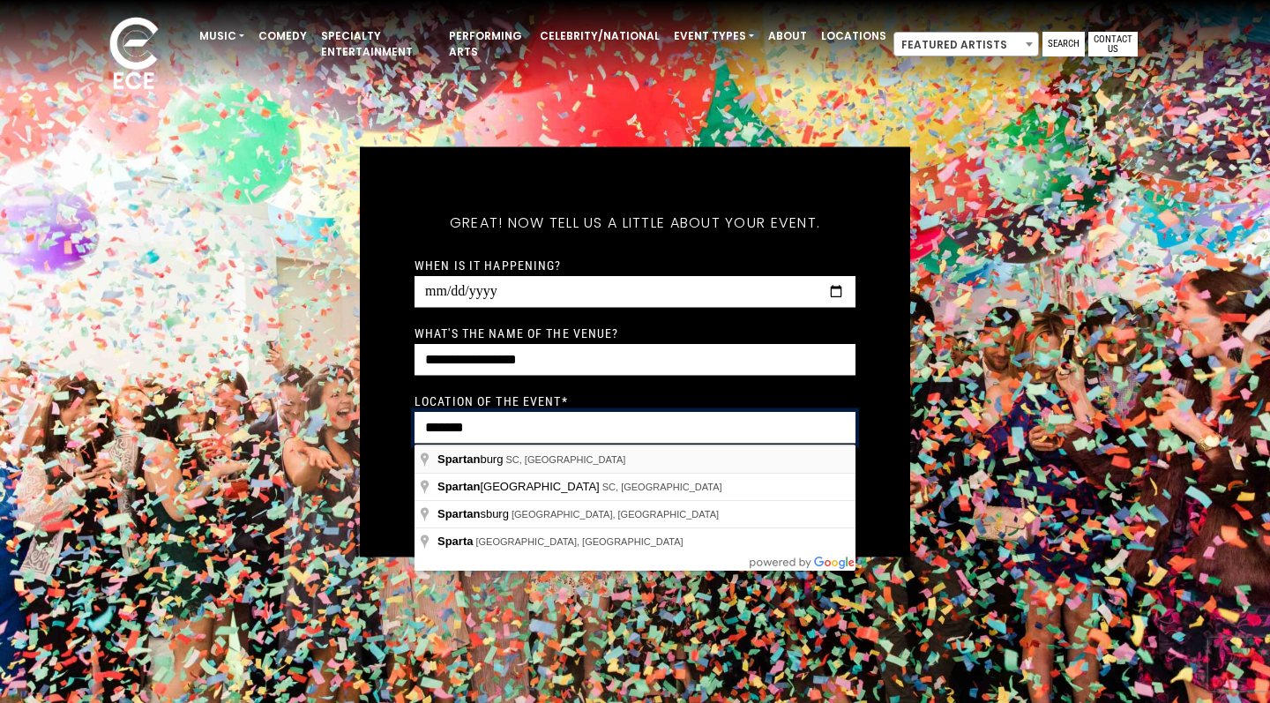  I want to click on h5: Great! Now tell us a little about your event., so click(635, 222).